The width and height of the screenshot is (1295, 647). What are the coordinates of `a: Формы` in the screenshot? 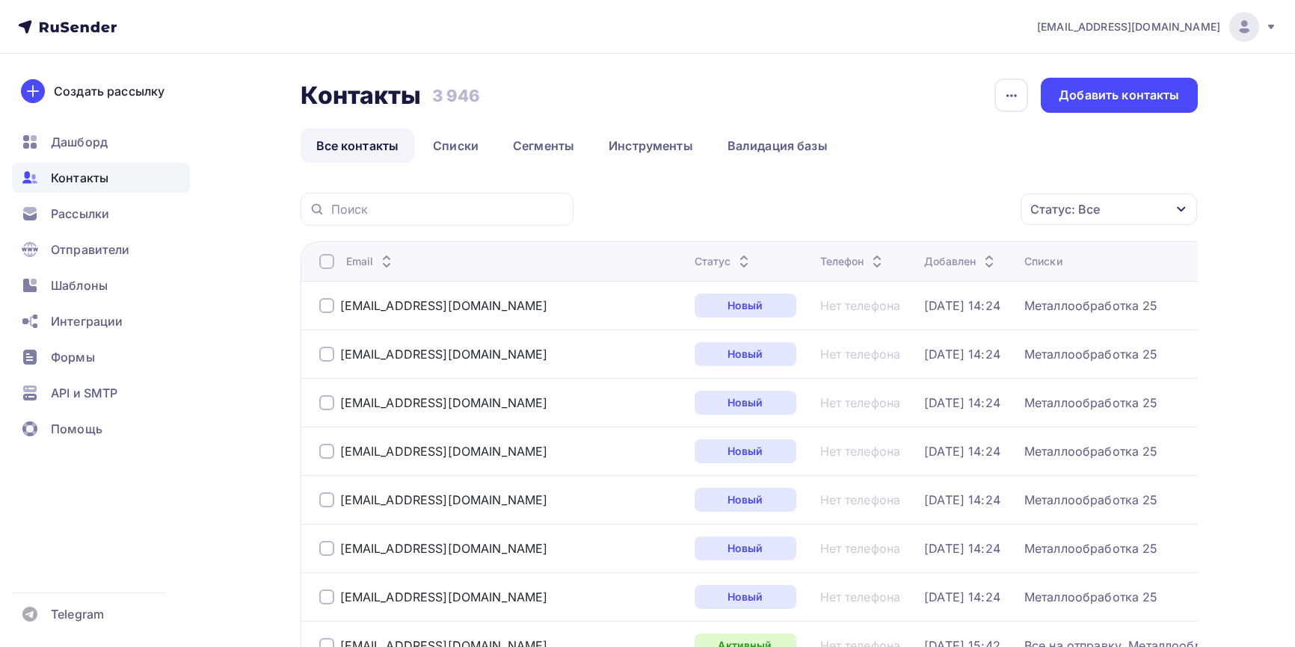 It's located at (101, 357).